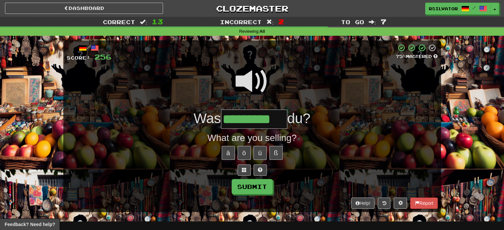 This screenshot has width=504, height=230. I want to click on span: Was, so click(207, 118).